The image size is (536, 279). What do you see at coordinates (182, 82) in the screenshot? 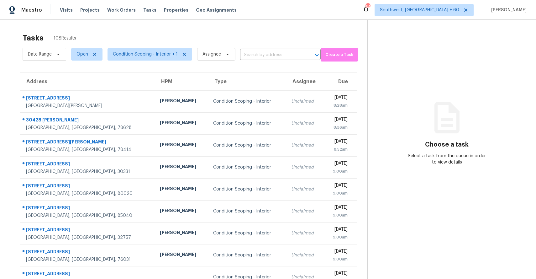
I see `th: HPM` at bounding box center [182, 82].